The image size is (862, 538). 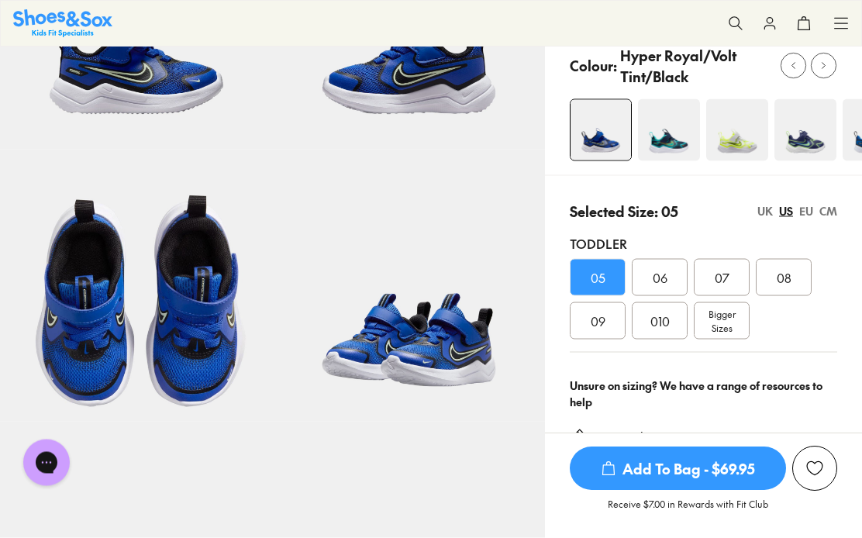 What do you see at coordinates (688, 512) in the screenshot?
I see `p: Receive $7.00 in Rewards with Fit Club` at bounding box center [688, 512].